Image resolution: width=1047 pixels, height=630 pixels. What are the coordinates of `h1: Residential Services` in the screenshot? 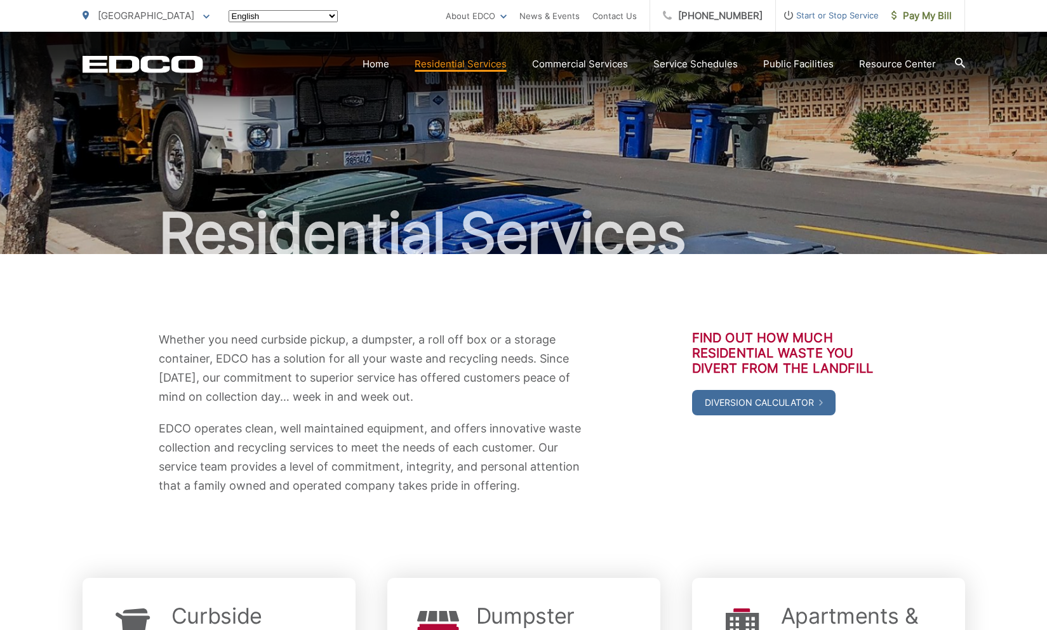 It's located at (524, 234).